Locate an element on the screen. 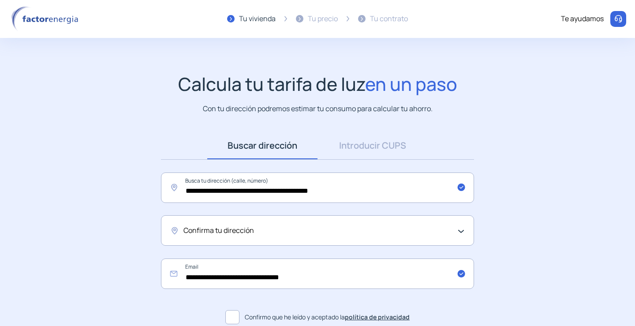 The height and width of the screenshot is (326, 635). span: Confirma tu dirección is located at coordinates (219, 231).